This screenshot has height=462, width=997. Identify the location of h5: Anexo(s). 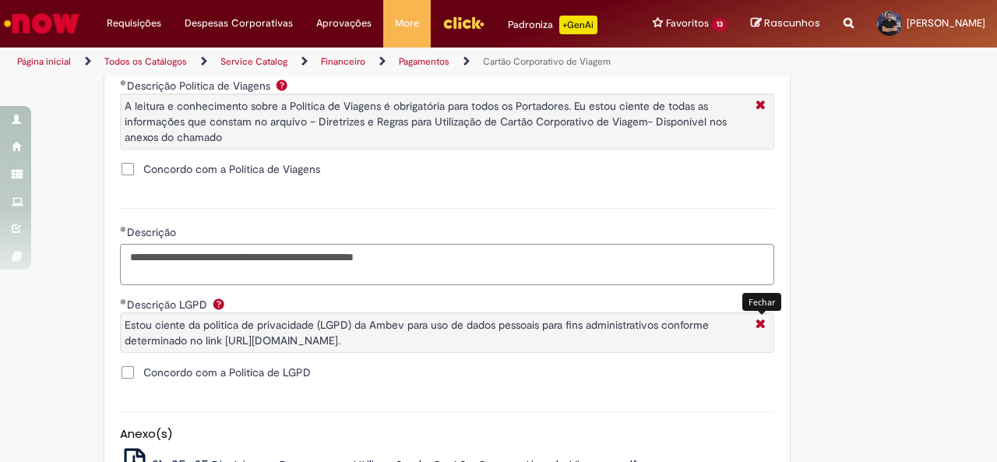
(447, 434).